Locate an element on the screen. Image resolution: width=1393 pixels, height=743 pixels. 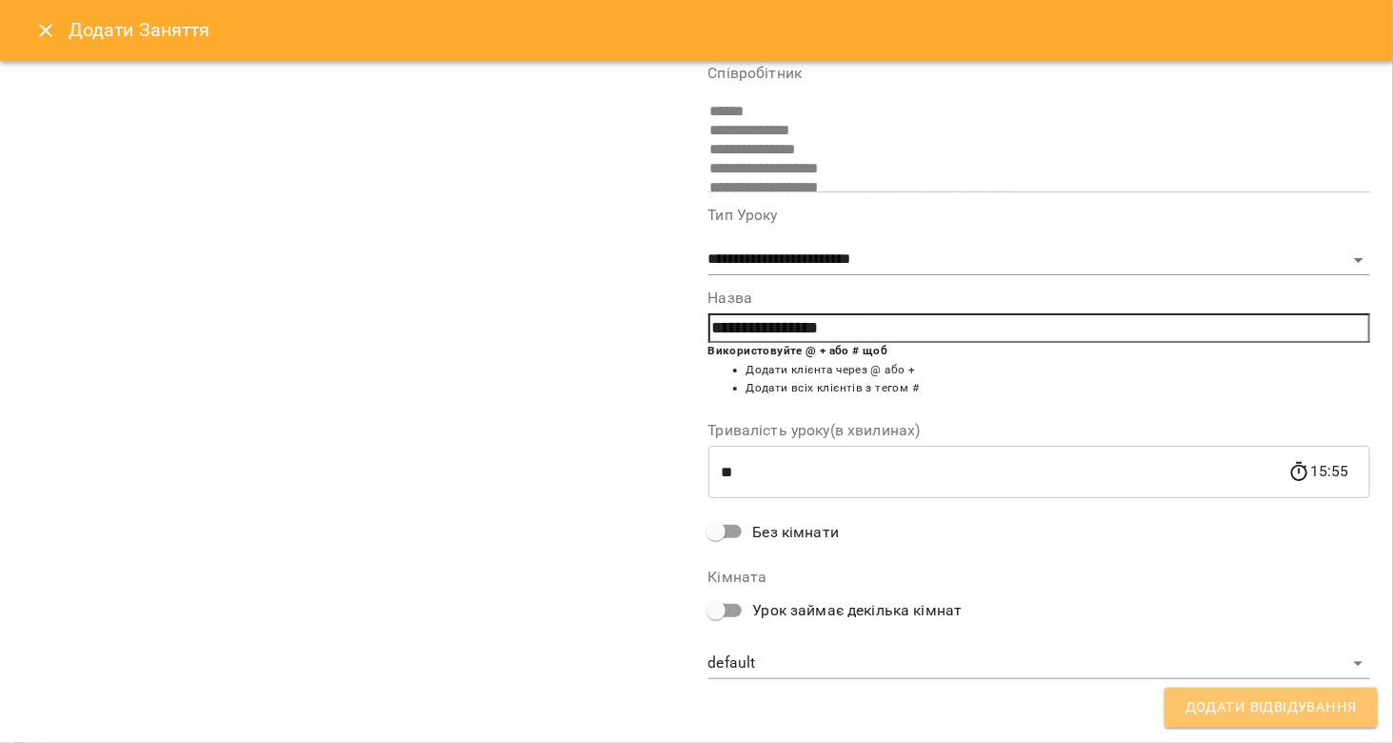
li: Додати клієнта через @ або + is located at coordinates (1059, 370).